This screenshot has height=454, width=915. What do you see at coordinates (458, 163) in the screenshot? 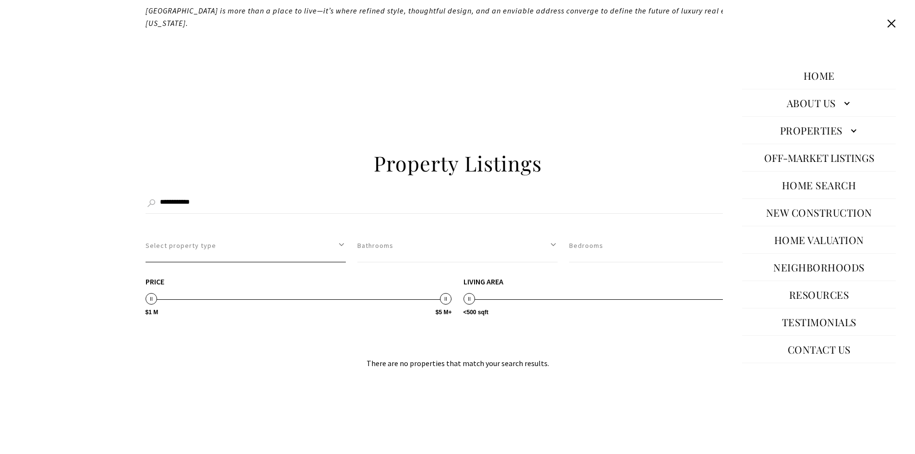
I see `h2: Property Listings` at bounding box center [458, 163].